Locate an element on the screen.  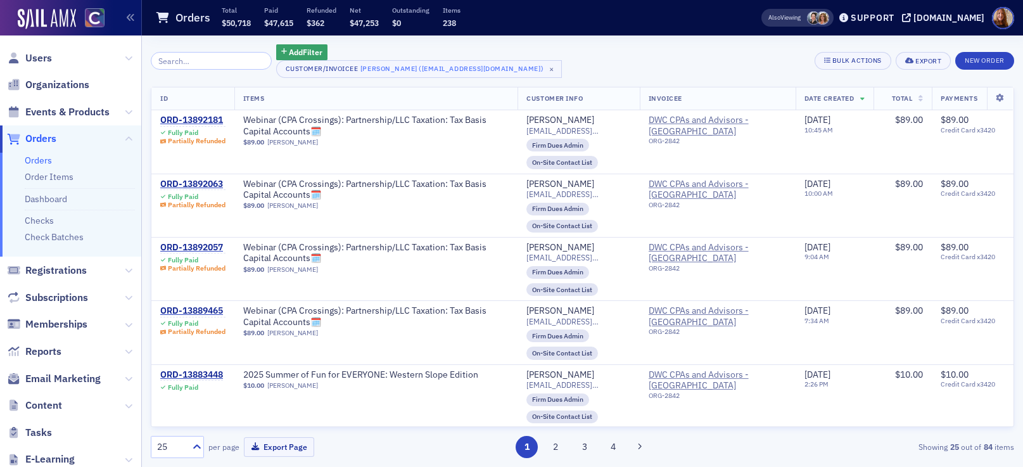
strong: 25 is located at coordinates (954, 447).